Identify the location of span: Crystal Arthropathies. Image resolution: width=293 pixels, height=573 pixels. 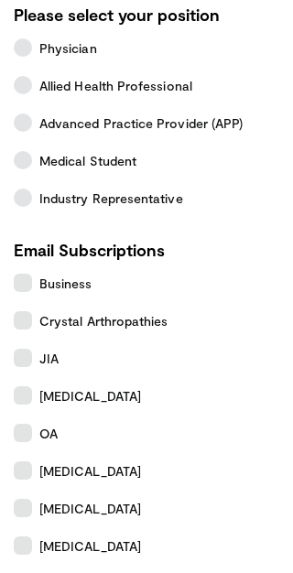
(103, 320).